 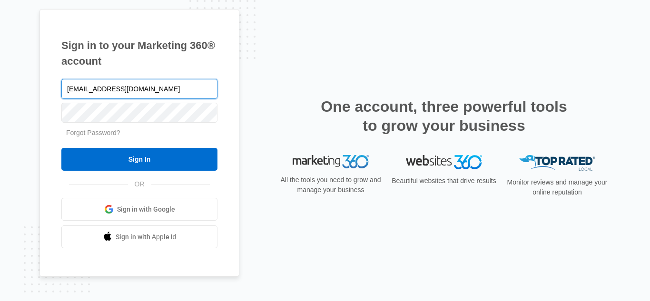 What do you see at coordinates (140, 53) in the screenshot?
I see `h1: Sign in to your Marketing 360® account` at bounding box center [140, 53].